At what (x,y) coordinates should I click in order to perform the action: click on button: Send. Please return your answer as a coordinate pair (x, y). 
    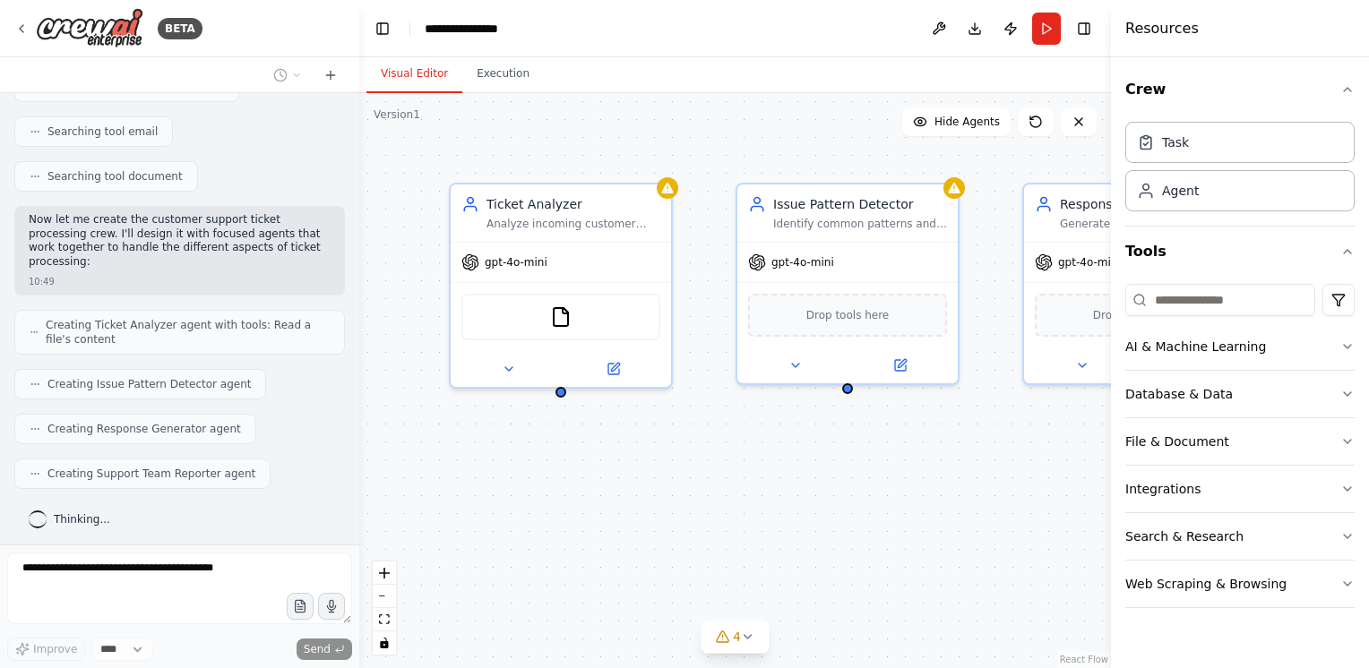
    Looking at the image, I should click on (324, 650).